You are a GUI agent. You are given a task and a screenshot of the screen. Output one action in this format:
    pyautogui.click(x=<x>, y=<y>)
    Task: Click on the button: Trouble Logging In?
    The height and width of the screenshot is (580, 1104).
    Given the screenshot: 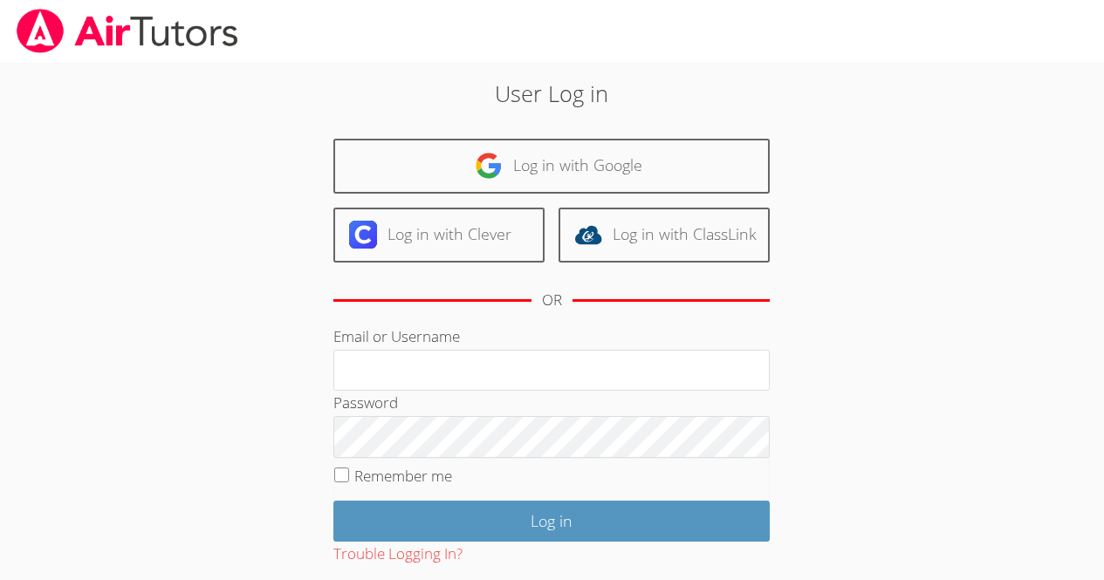 What is the action you would take?
    pyautogui.click(x=398, y=554)
    